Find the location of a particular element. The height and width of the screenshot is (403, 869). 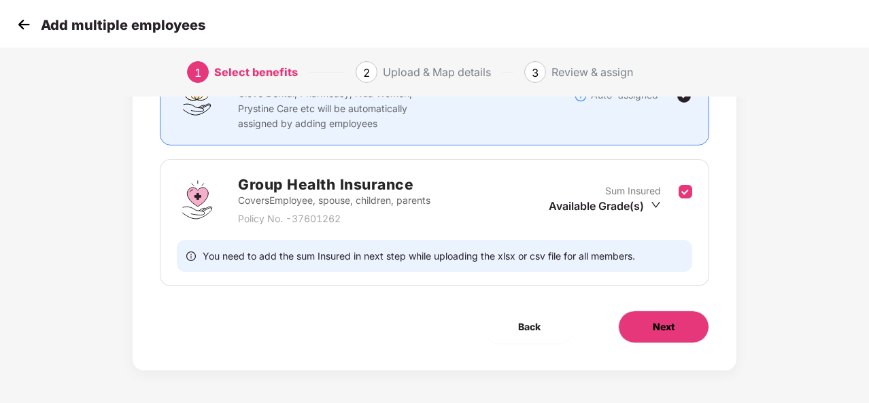

p: Add multiple employees is located at coordinates (123, 25).